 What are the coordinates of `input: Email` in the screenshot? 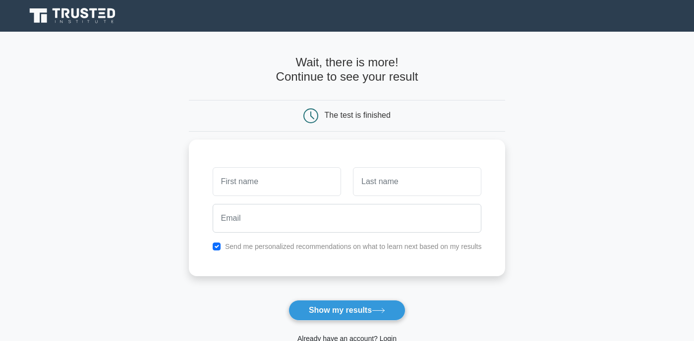 It's located at (347, 218).